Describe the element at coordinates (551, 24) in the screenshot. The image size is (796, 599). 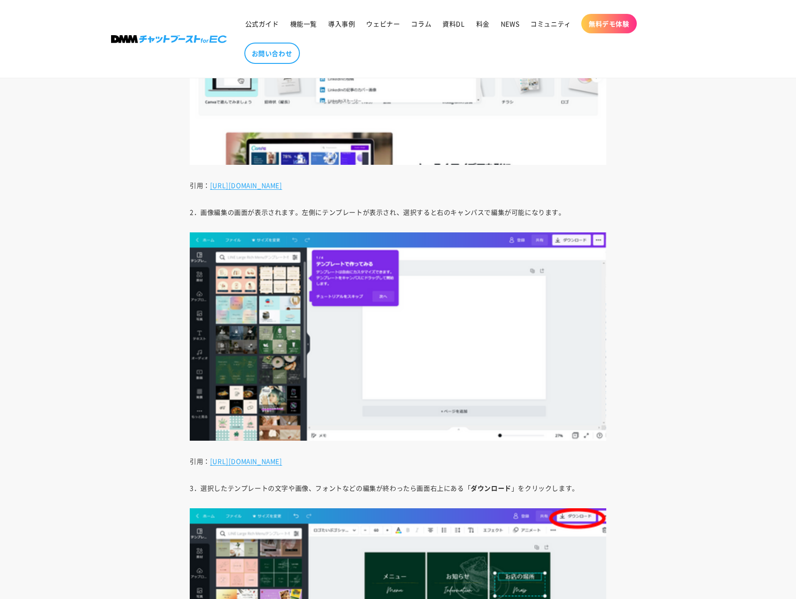
I see `a: コミュニティ` at that location.